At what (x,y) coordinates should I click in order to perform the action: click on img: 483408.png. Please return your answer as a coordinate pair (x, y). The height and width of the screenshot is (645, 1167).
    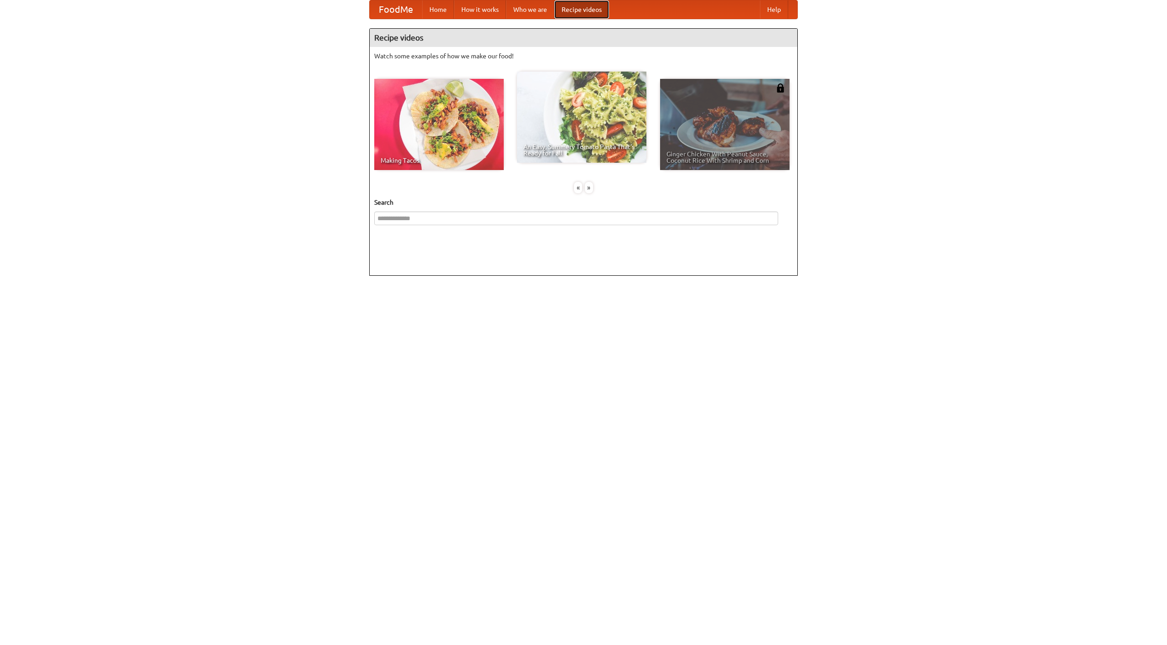
    Looking at the image, I should click on (780, 88).